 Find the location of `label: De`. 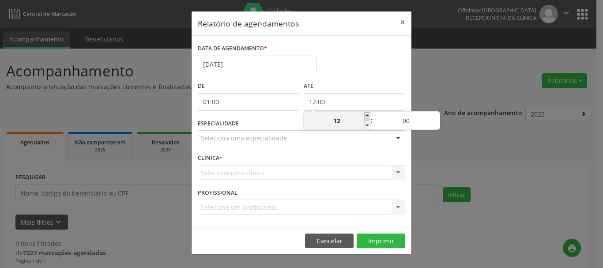

label: De is located at coordinates (248, 86).